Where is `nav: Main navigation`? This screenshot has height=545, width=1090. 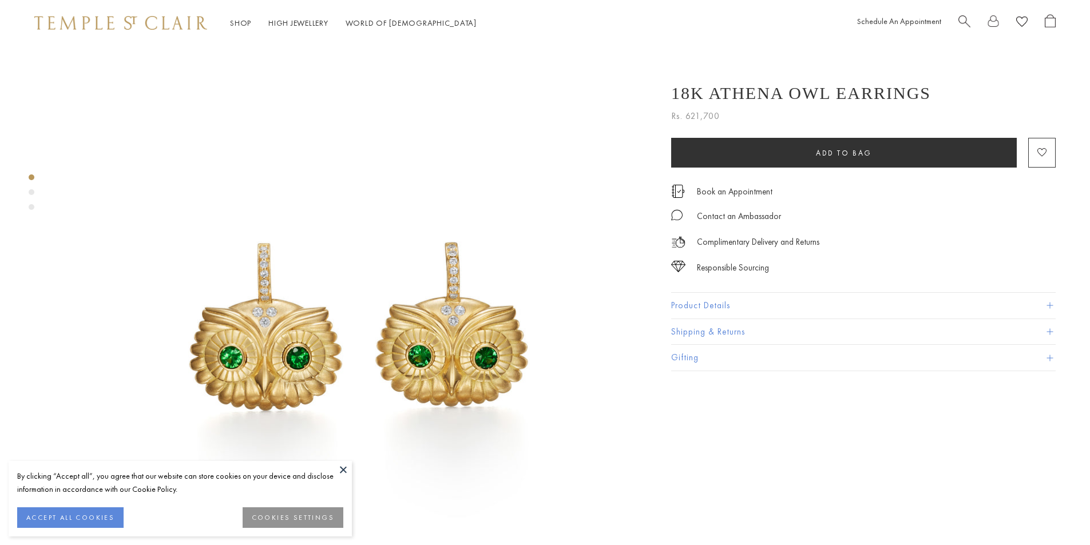 nav: Main navigation is located at coordinates (353, 23).